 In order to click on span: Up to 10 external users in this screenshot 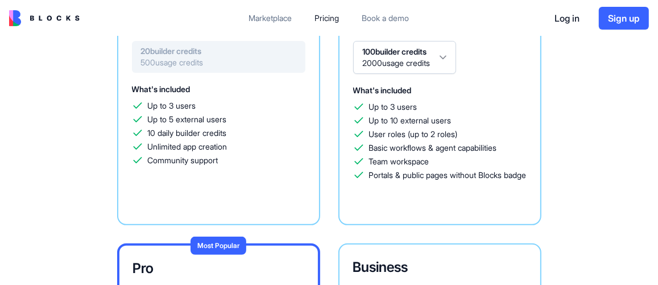, I will do `click(410, 121)`.